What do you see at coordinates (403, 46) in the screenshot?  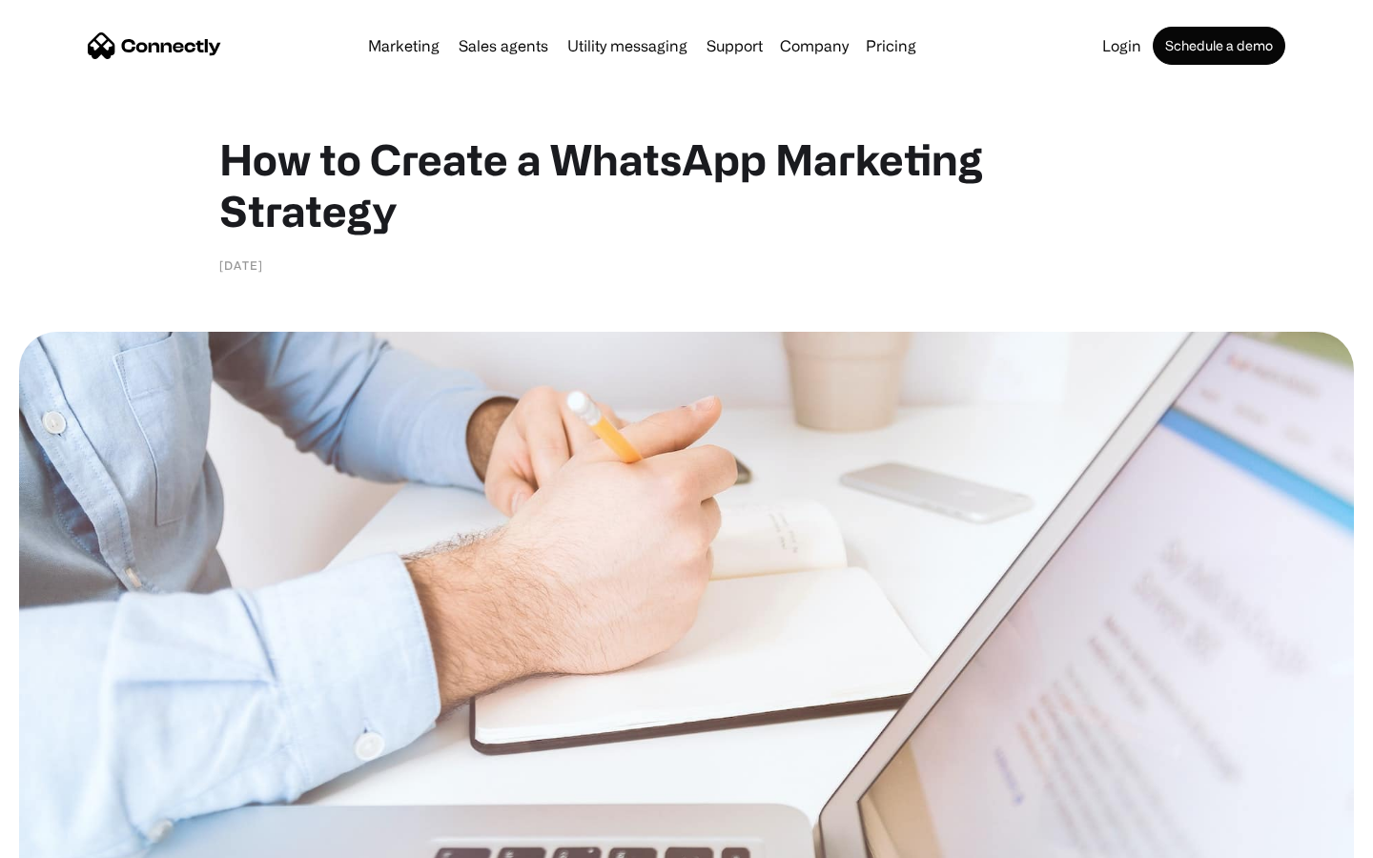 I see `a: Marketing` at bounding box center [403, 46].